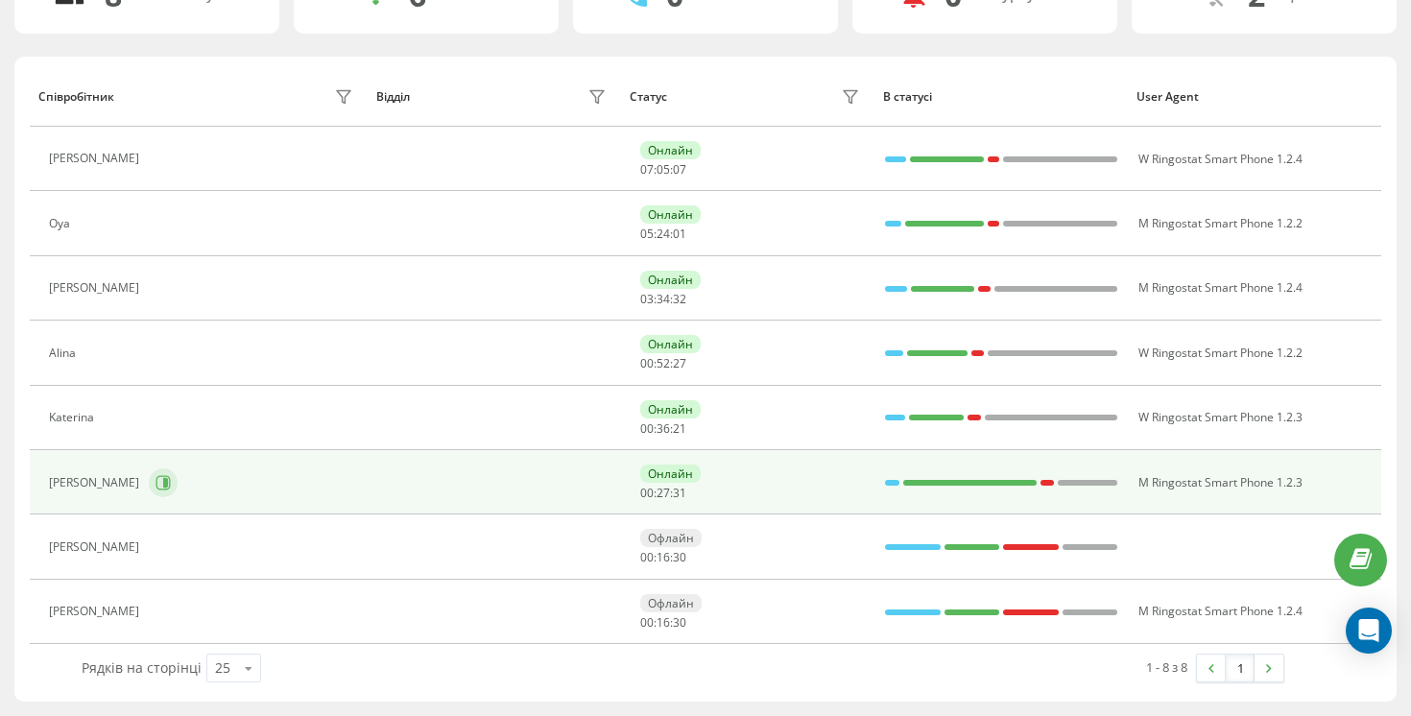 The image size is (1411, 716). I want to click on span: 31, so click(680, 492).